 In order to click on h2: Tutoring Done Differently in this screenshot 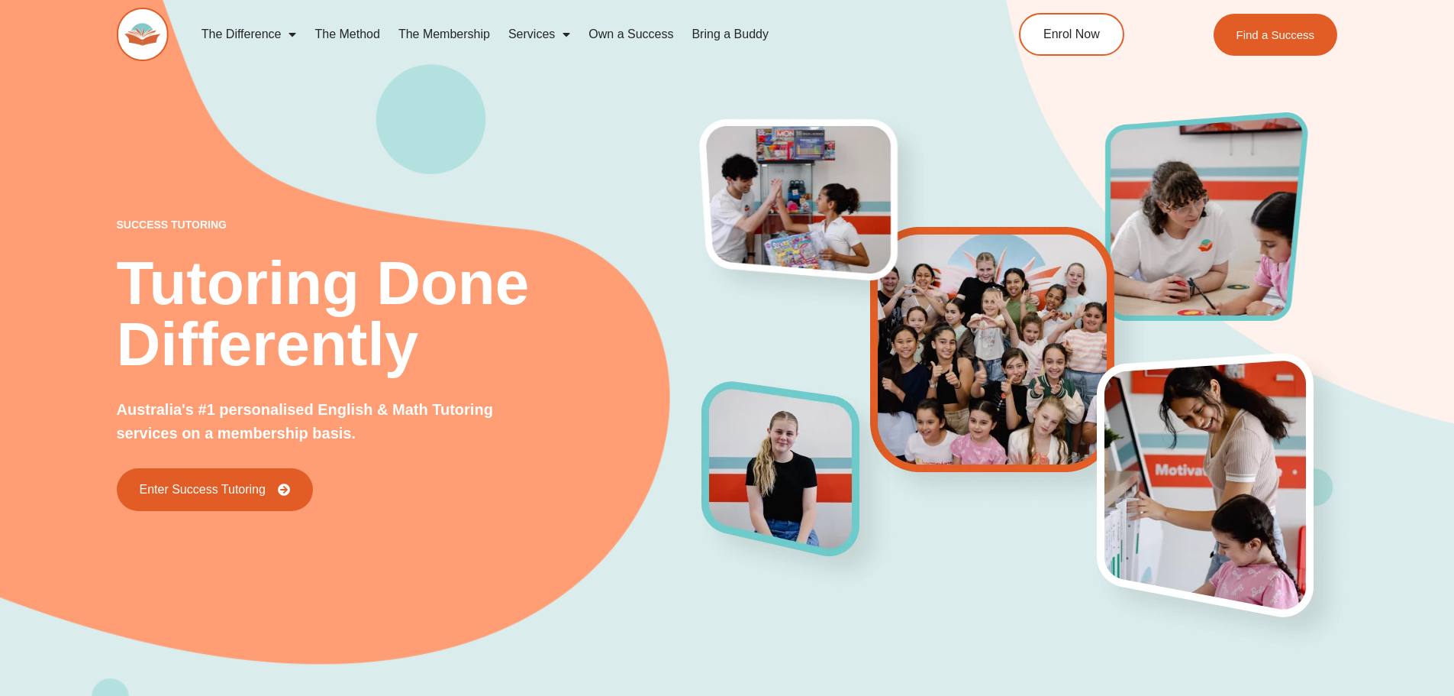, I will do `click(410, 314)`.